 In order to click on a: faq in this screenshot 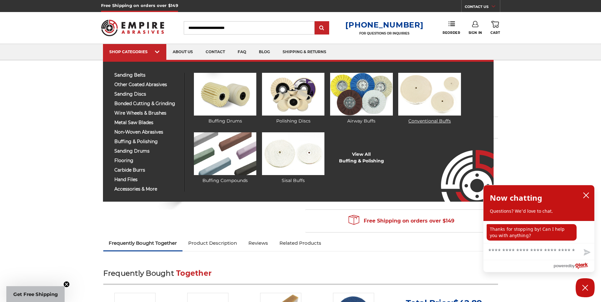, I will do `click(242, 52)`.